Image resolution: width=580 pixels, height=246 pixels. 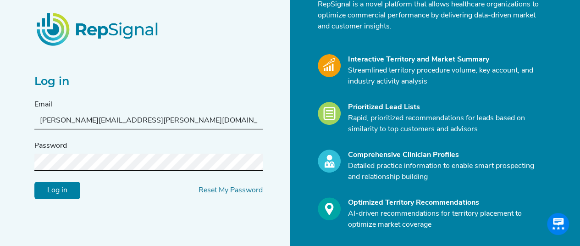 I want to click on div: Optimized Territory Recommendations, so click(x=445, y=203).